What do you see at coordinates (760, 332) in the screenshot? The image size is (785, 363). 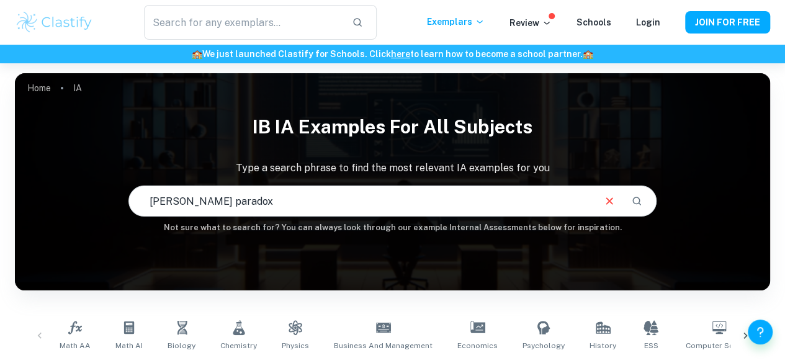 I see `button: Help and Feedback` at bounding box center [760, 332].